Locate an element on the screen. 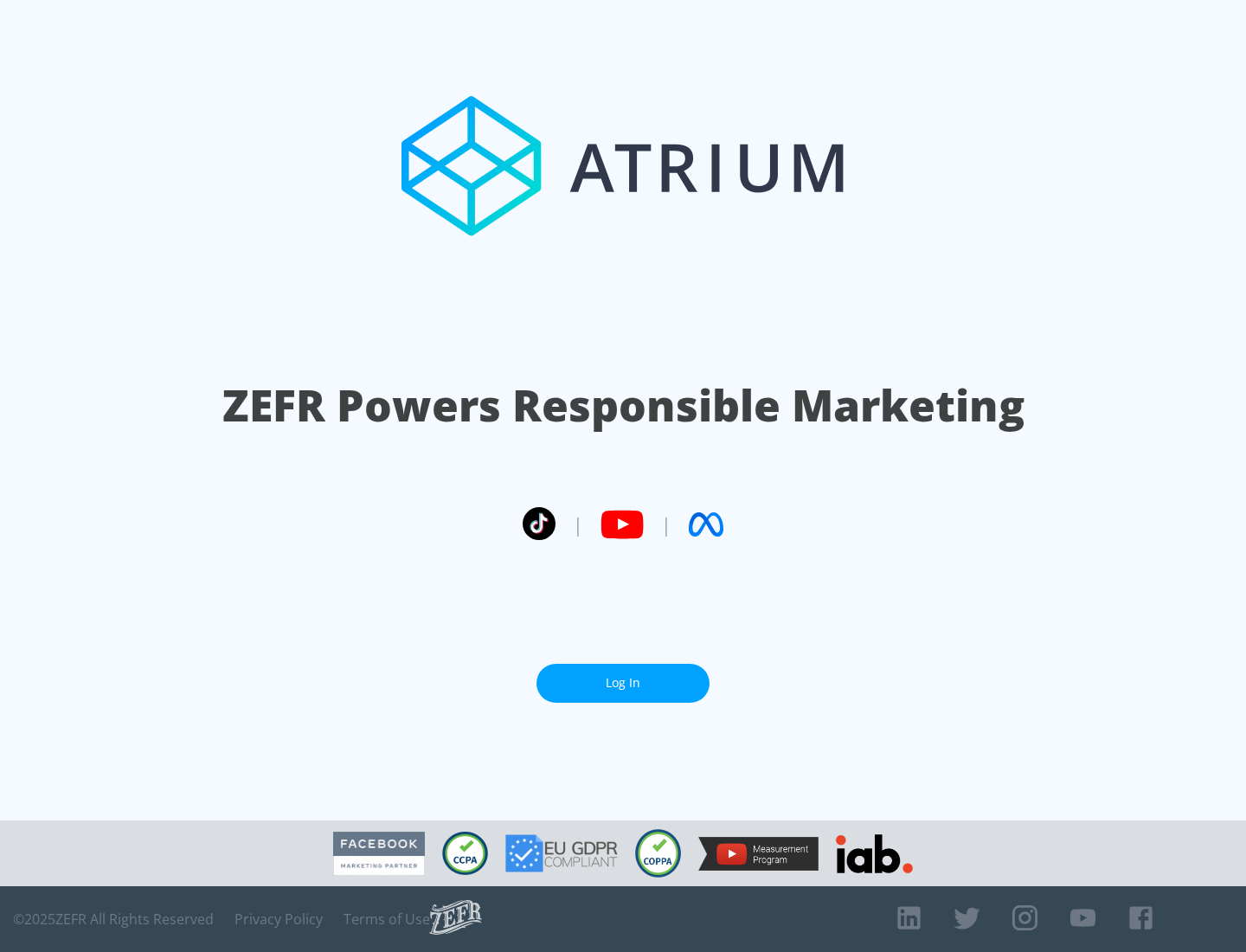 The image size is (1246, 952). span: © 2025 ZEFR All Rights Reserved is located at coordinates (113, 919).